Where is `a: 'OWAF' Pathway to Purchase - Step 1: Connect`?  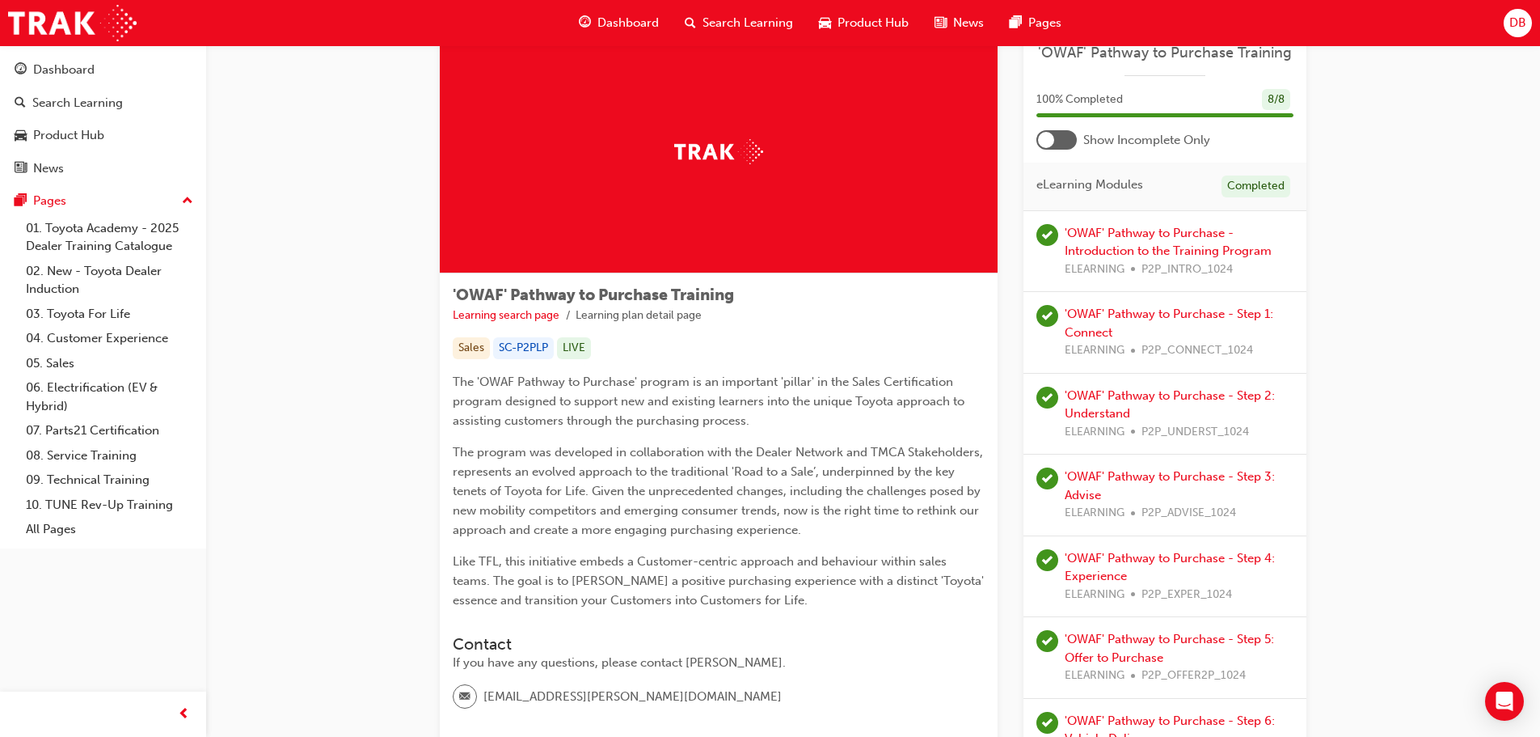
a: 'OWAF' Pathway to Purchase - Step 1: Connect is located at coordinates (1169, 323).